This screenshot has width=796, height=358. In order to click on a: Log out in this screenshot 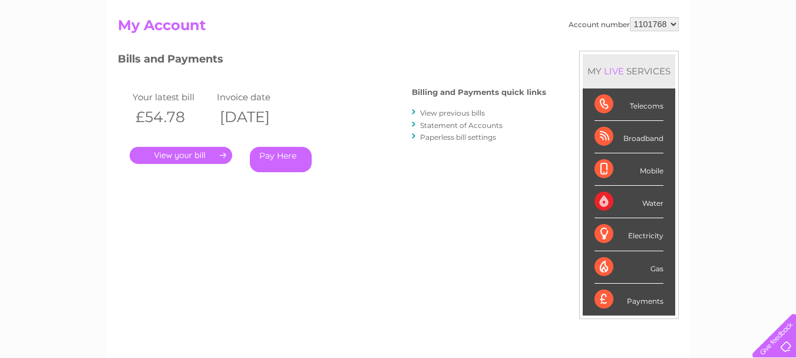, I will do `click(770, 54)`.